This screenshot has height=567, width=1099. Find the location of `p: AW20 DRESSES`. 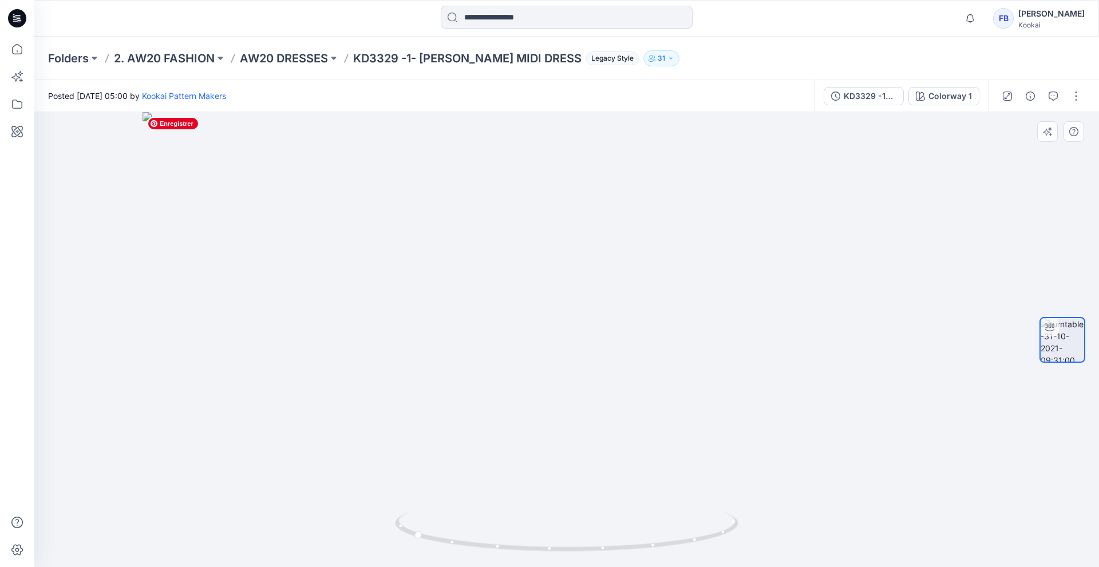

p: AW20 DRESSES is located at coordinates (284, 58).